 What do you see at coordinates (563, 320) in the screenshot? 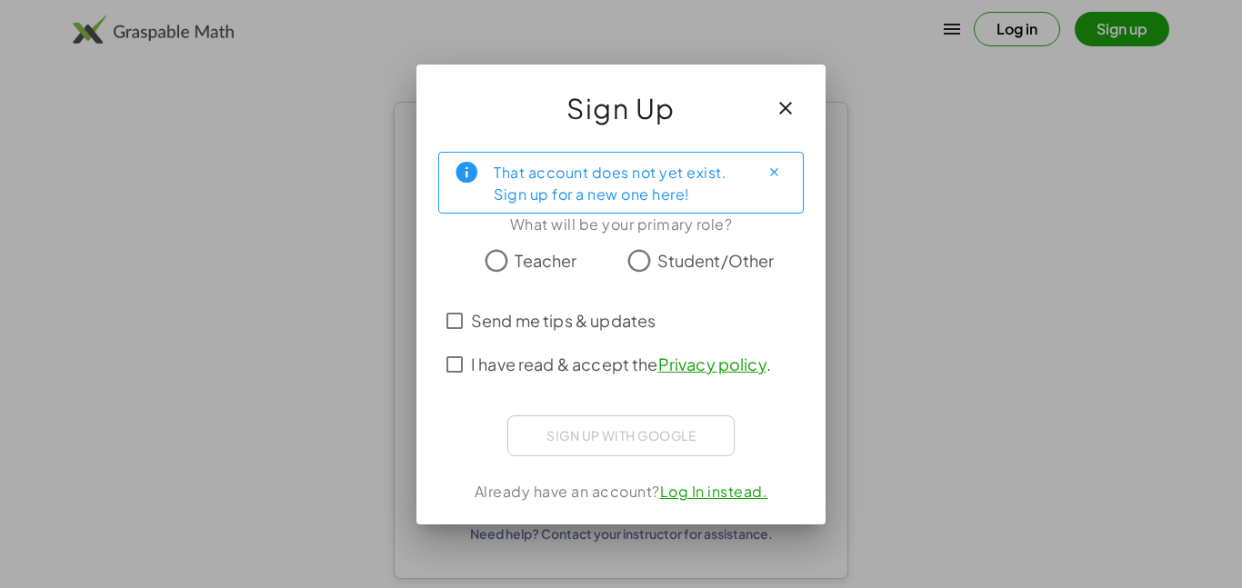
I see `span: Send me tips & updates` at bounding box center [563, 320].